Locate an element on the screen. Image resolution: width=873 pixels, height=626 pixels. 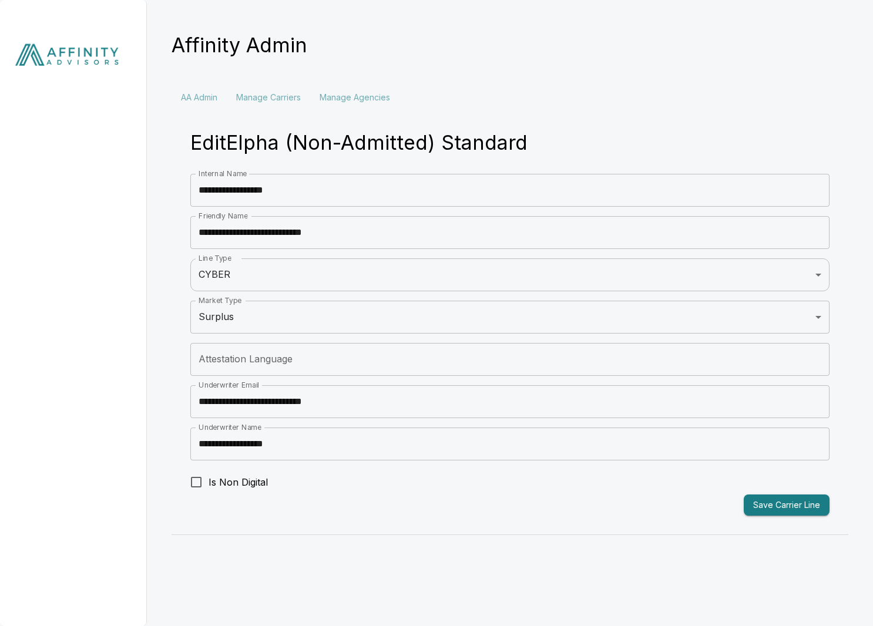
button: Save Carrier Line is located at coordinates (786, 505).